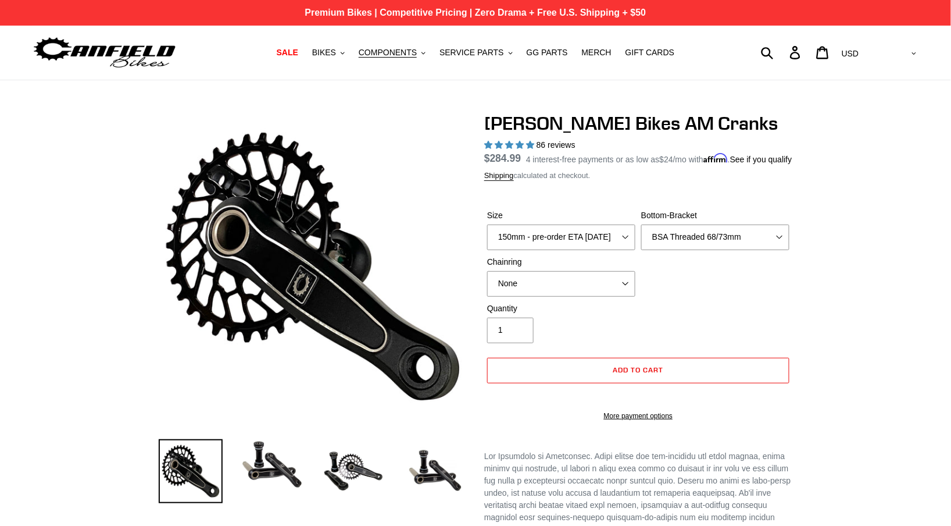 The width and height of the screenshot is (951, 526). What do you see at coordinates (666, 159) in the screenshot?
I see `span: $24` at bounding box center [666, 159].